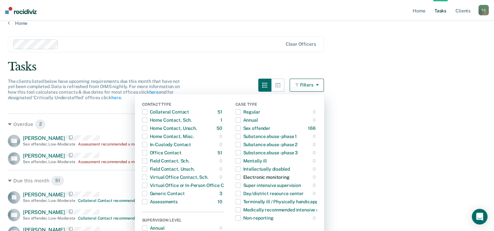 The width and height of the screenshot is (494, 231). What do you see at coordinates (160, 202) in the screenshot?
I see `div: Assessments` at bounding box center [160, 202].